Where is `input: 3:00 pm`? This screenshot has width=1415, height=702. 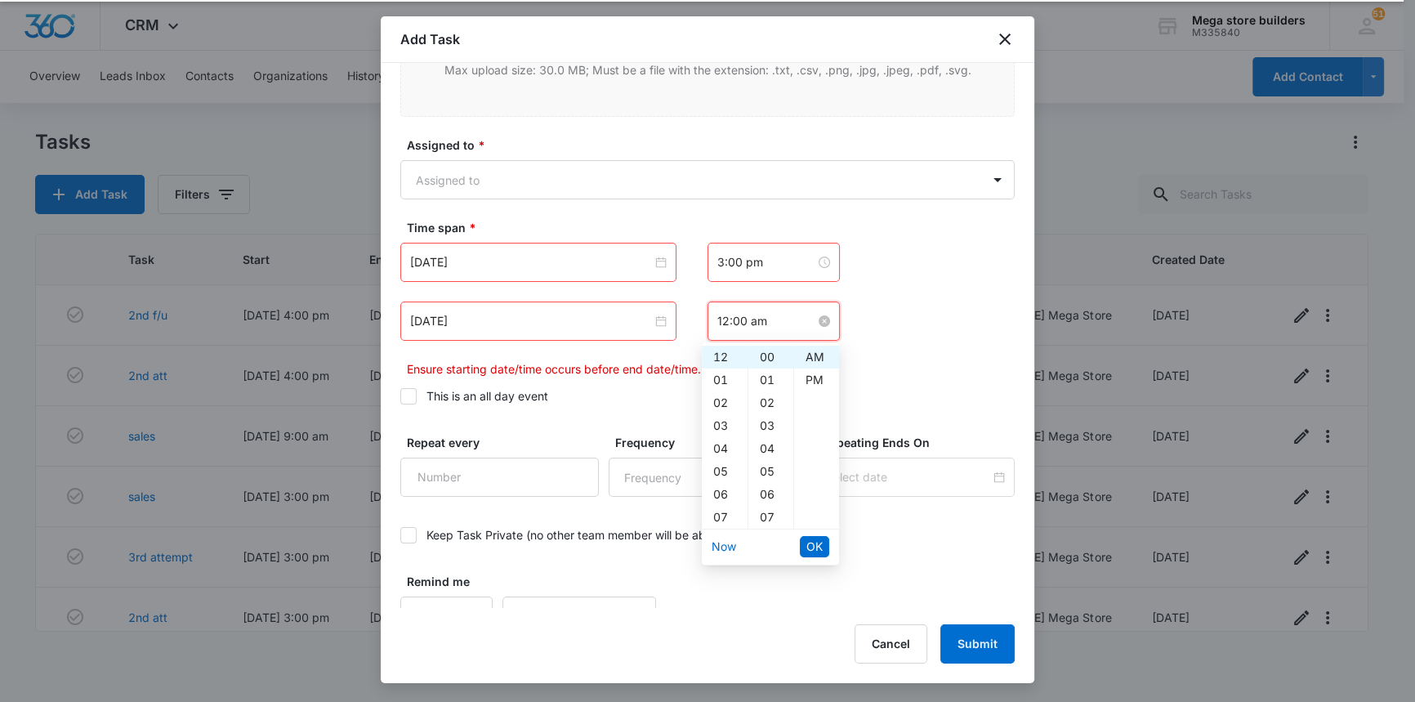 input: 3:00 pm is located at coordinates (766, 262).